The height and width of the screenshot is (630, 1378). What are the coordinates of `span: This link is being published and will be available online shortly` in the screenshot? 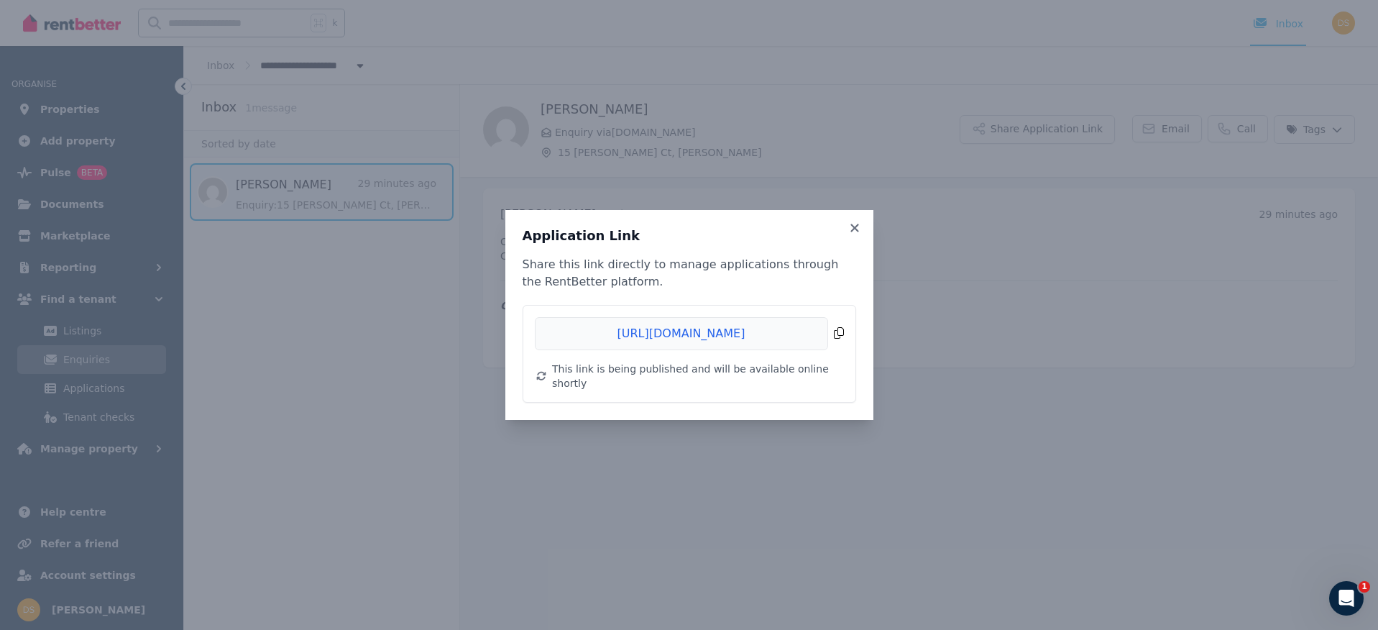 It's located at (697, 376).